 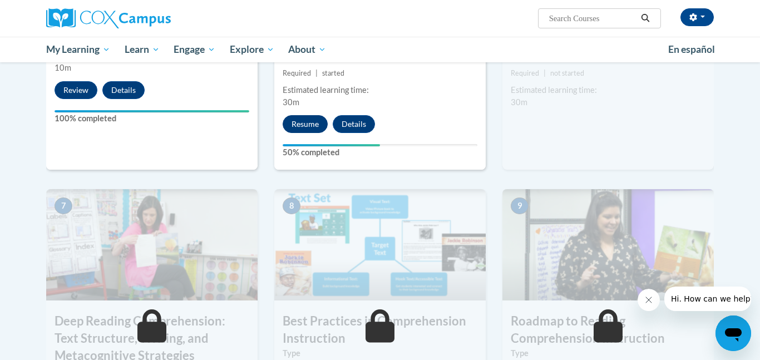 What do you see at coordinates (307, 50) in the screenshot?
I see `span: About` at bounding box center [307, 50].